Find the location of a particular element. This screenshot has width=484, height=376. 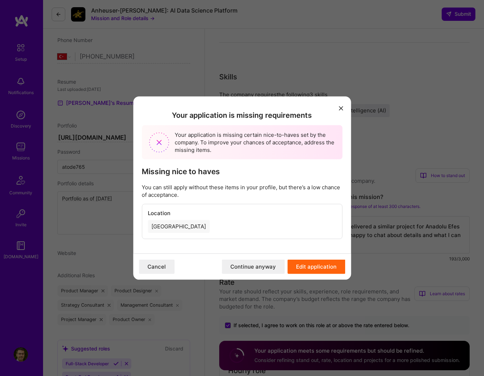

div: Your application is missing certain nice-to-haves set by the company. To improve your chances of ... is located at coordinates (242, 142).